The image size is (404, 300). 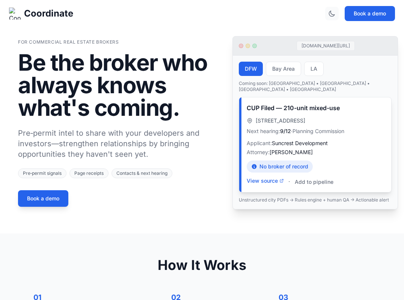 I want to click on span: Suncrest Development, so click(x=300, y=143).